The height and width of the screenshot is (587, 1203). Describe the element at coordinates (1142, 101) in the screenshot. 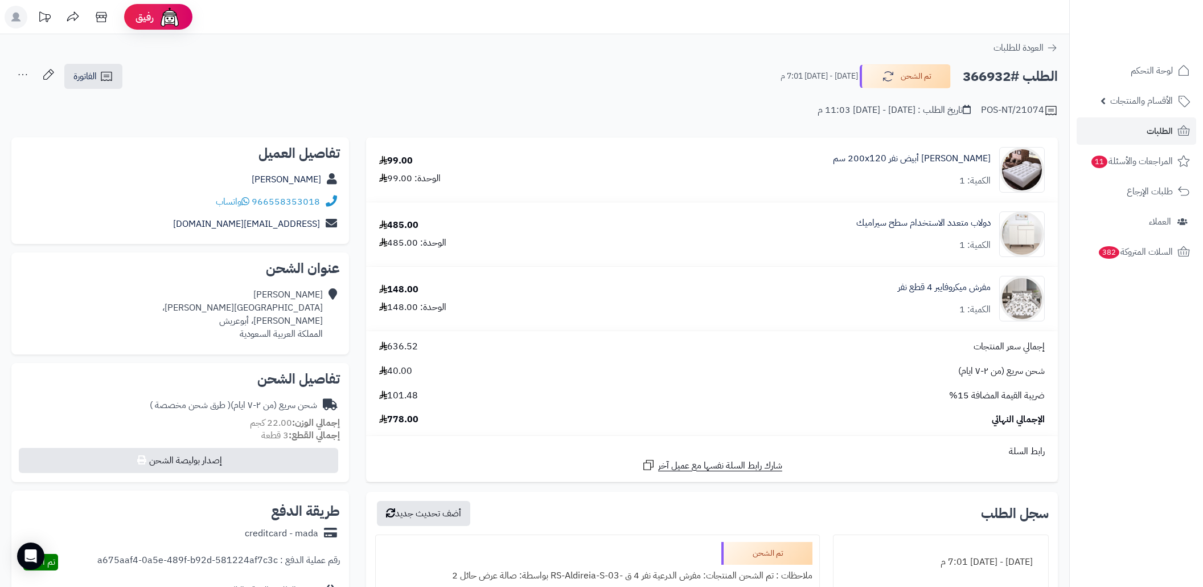

I see `span: الأقسام والمنتجات` at that location.